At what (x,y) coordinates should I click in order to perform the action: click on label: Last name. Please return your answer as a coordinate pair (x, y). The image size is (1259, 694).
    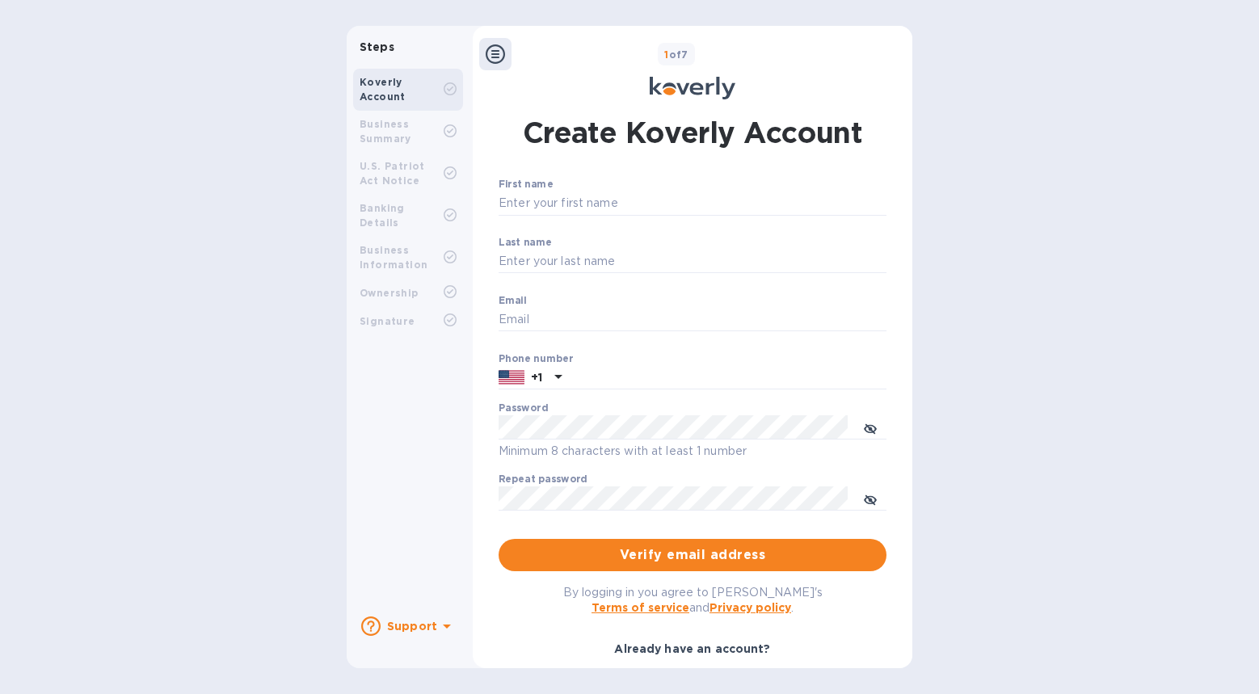
    Looking at the image, I should click on (525, 242).